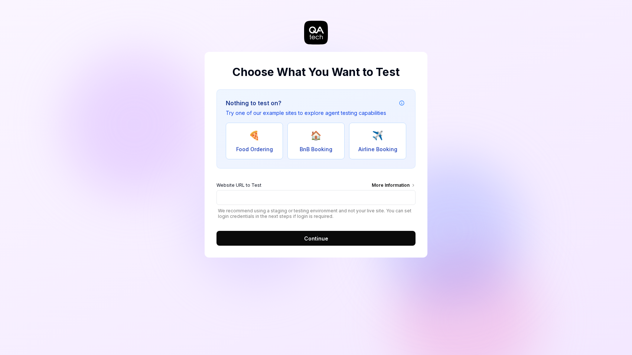 The height and width of the screenshot is (355, 632). Describe the element at coordinates (239, 186) in the screenshot. I see `span: Website URL to Test` at that location.